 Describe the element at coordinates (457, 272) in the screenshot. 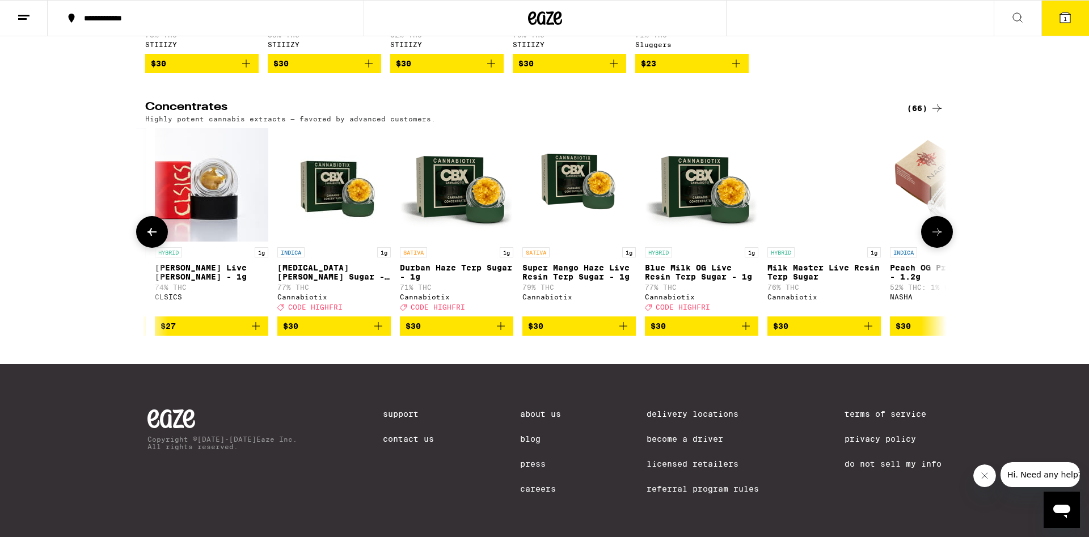

I see `p: Durban Haze Terp Sugar - 1g` at that location.